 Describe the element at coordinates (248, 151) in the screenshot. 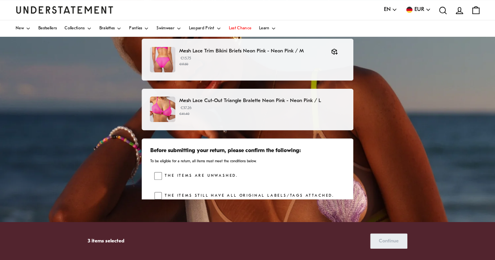

I see `h3: Before submitting your return, please confirm the following:` at that location.